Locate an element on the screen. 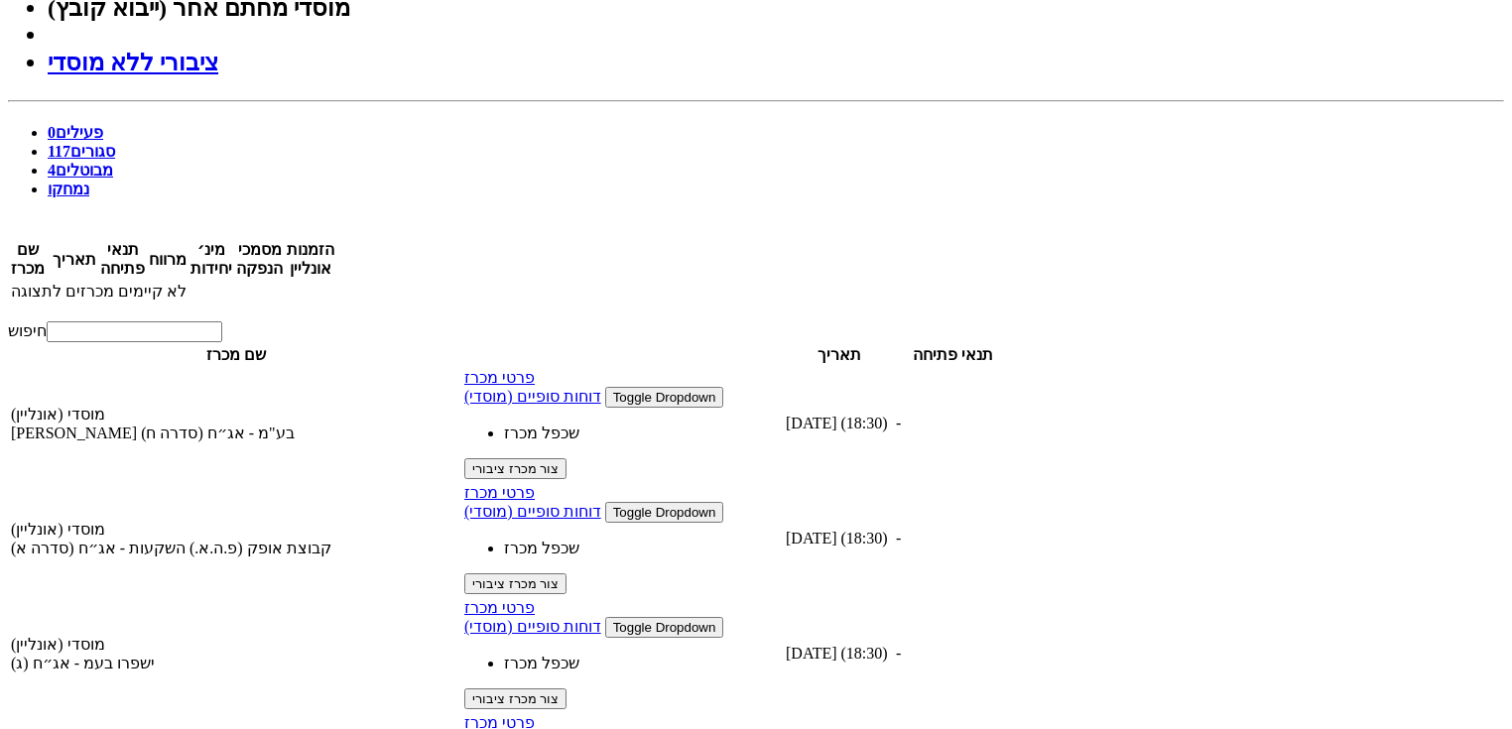 The height and width of the screenshot is (729, 1512). span: מגוריט ישראל בע"מ - אג״ח (סדרה ח) is located at coordinates (153, 433).